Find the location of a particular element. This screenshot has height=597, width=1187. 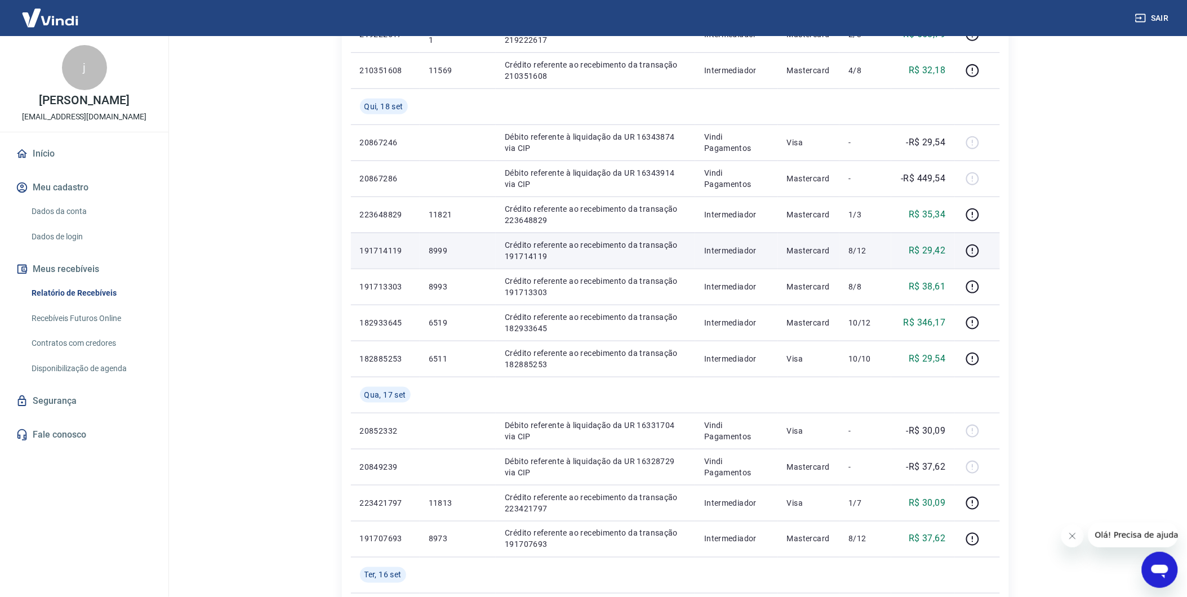

span: Qua, 17 set is located at coordinates (385, 395).